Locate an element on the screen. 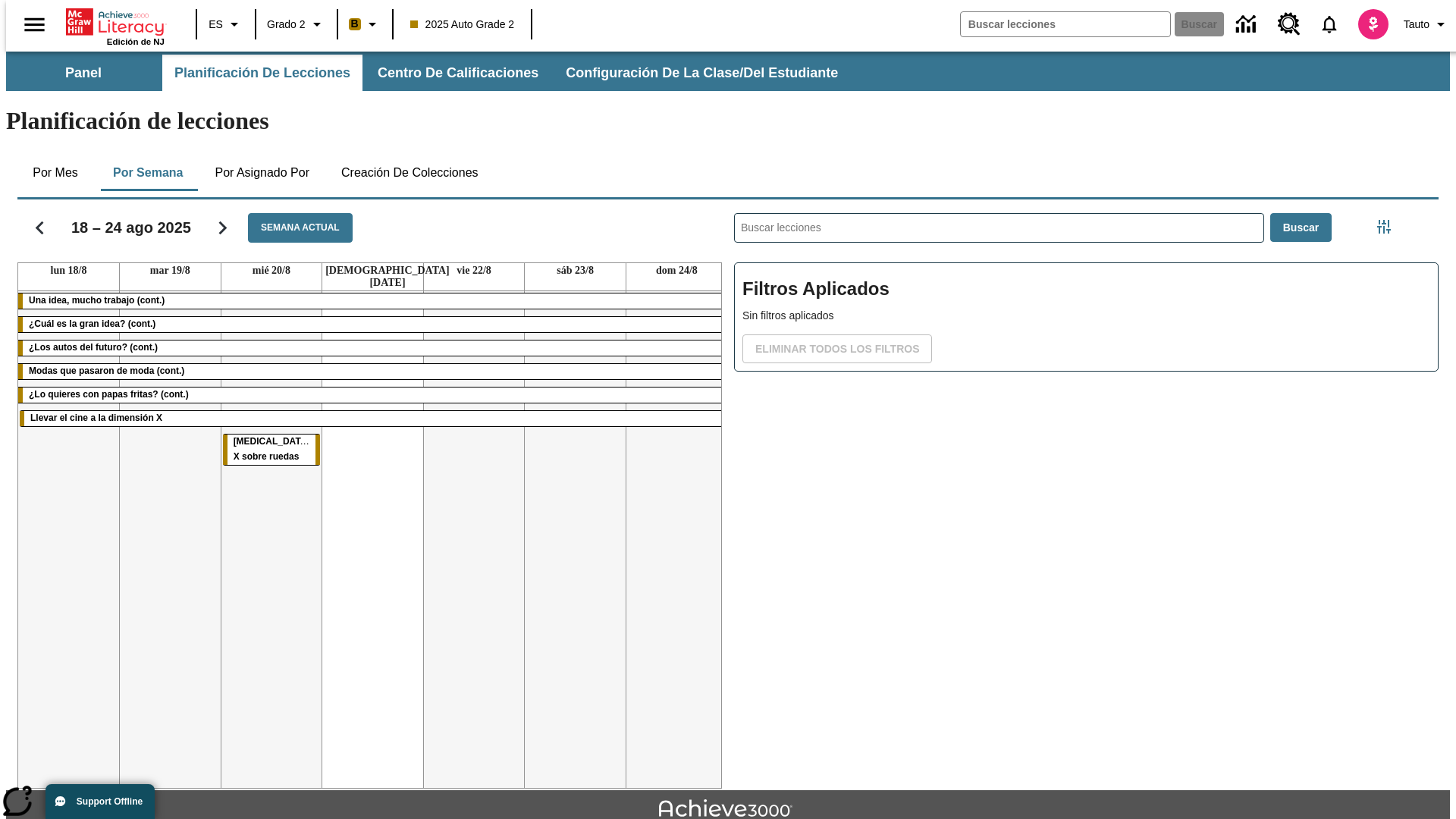  div: Buscar is located at coordinates (1080, 491).